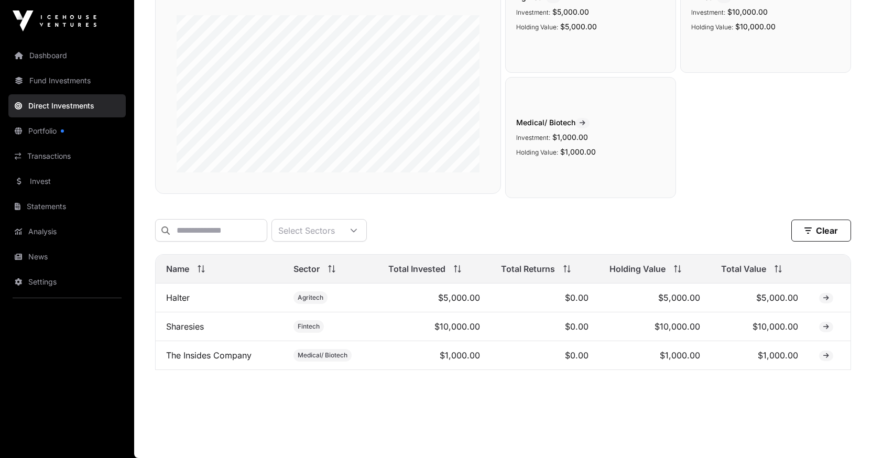 This screenshot has height=458, width=872. I want to click on a: Analysis, so click(67, 232).